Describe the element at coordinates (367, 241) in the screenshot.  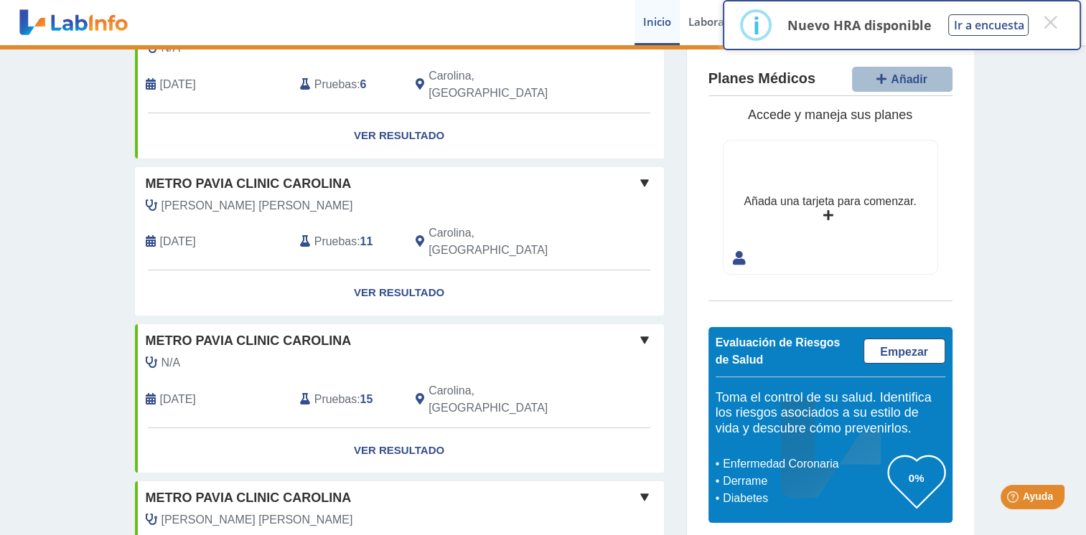
I see `b: 11` at that location.